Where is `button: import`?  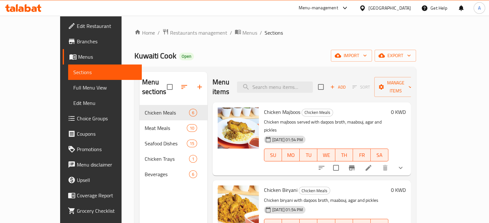 button: import is located at coordinates (351, 56).